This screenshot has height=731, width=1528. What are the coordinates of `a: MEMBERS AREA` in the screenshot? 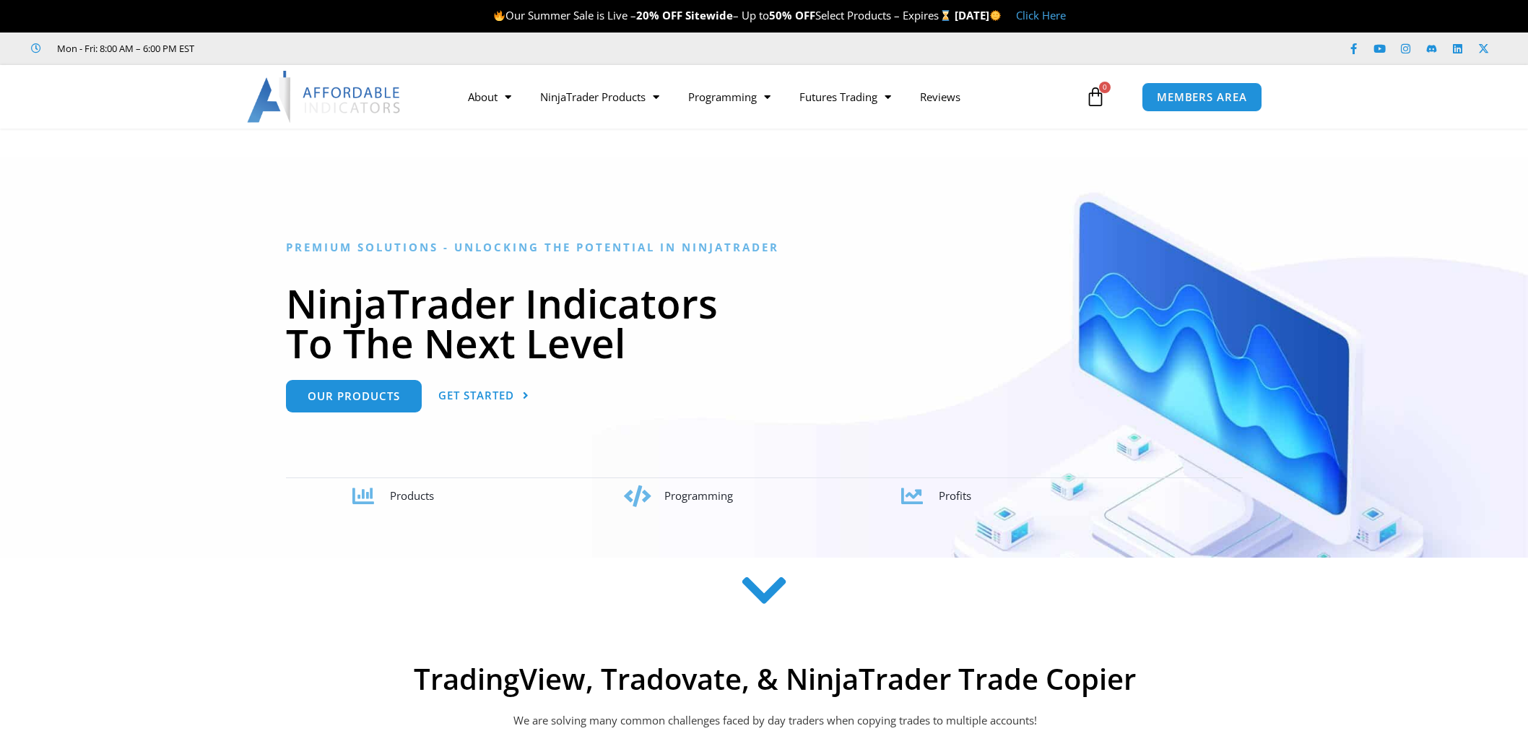 It's located at (1201, 97).